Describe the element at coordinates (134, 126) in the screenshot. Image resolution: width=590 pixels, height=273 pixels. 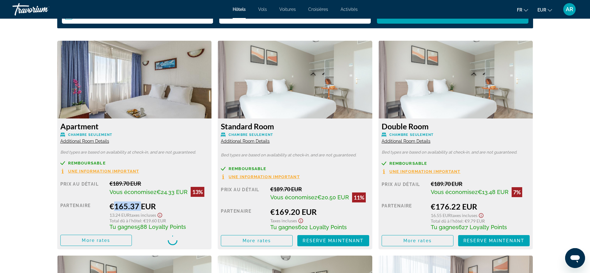
I see `h3: Apartment` at that location.